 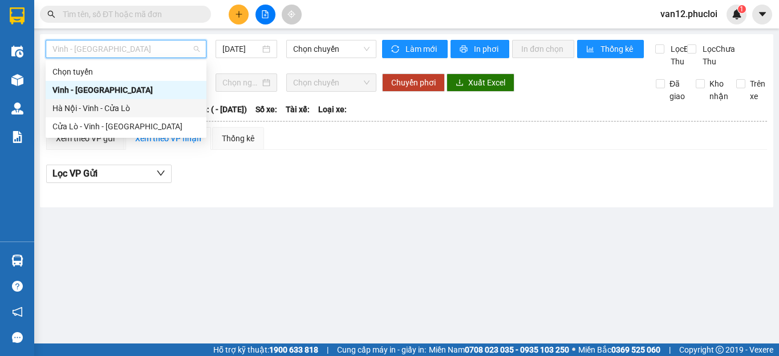 I want to click on button: printerIn phơi, so click(x=479, y=49).